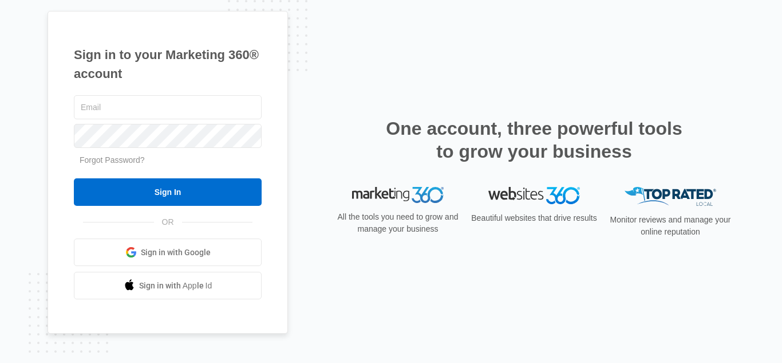 The image size is (782, 363). Describe the element at coordinates (671, 226) in the screenshot. I see `p: Monitor reviews and manage your online reputation` at that location.